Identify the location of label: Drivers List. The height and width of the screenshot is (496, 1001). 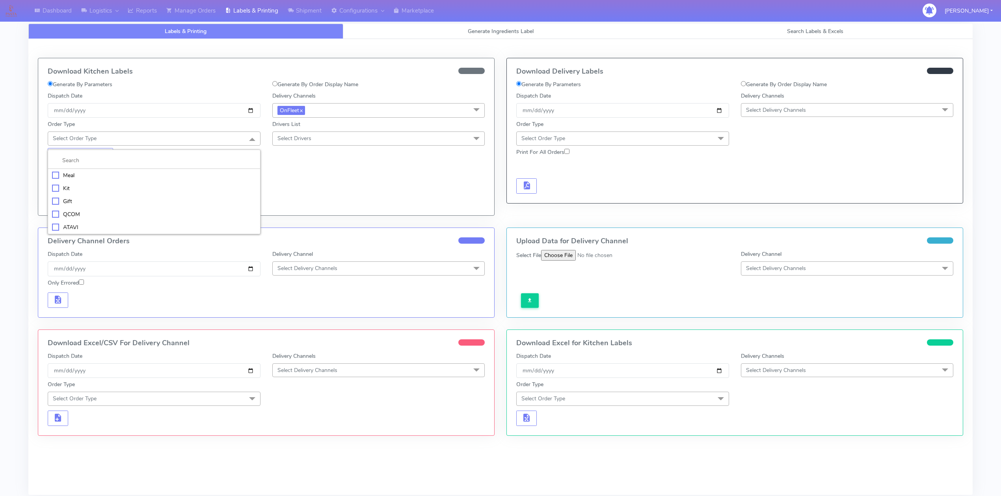
(286, 124).